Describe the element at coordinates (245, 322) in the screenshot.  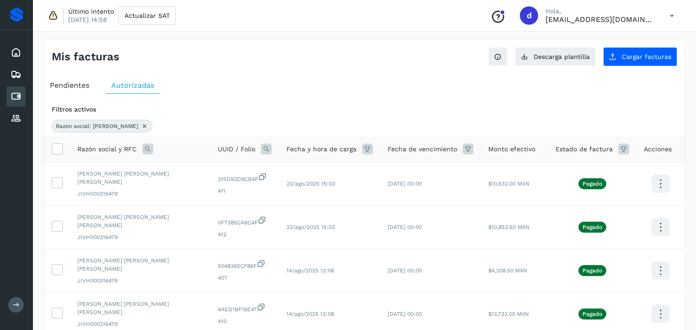
I see `span: 410` at that location.